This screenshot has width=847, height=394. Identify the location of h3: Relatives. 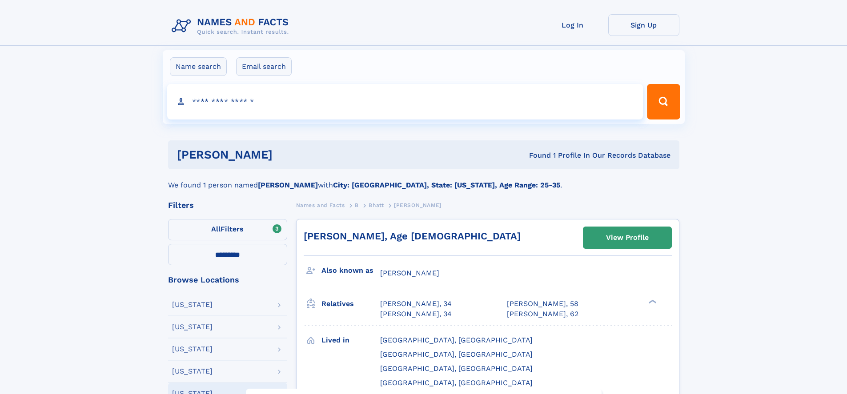
(351, 304).